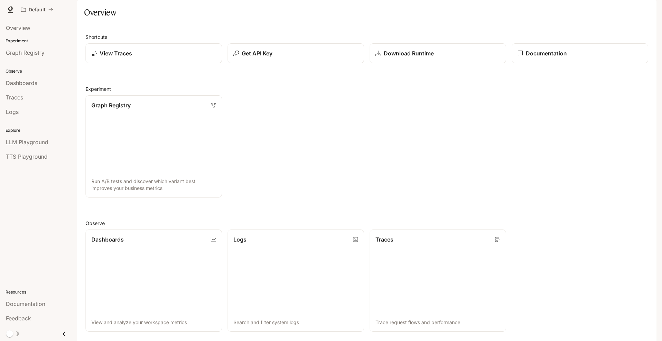 The width and height of the screenshot is (662, 341). I want to click on button: Get API Key, so click(296, 53).